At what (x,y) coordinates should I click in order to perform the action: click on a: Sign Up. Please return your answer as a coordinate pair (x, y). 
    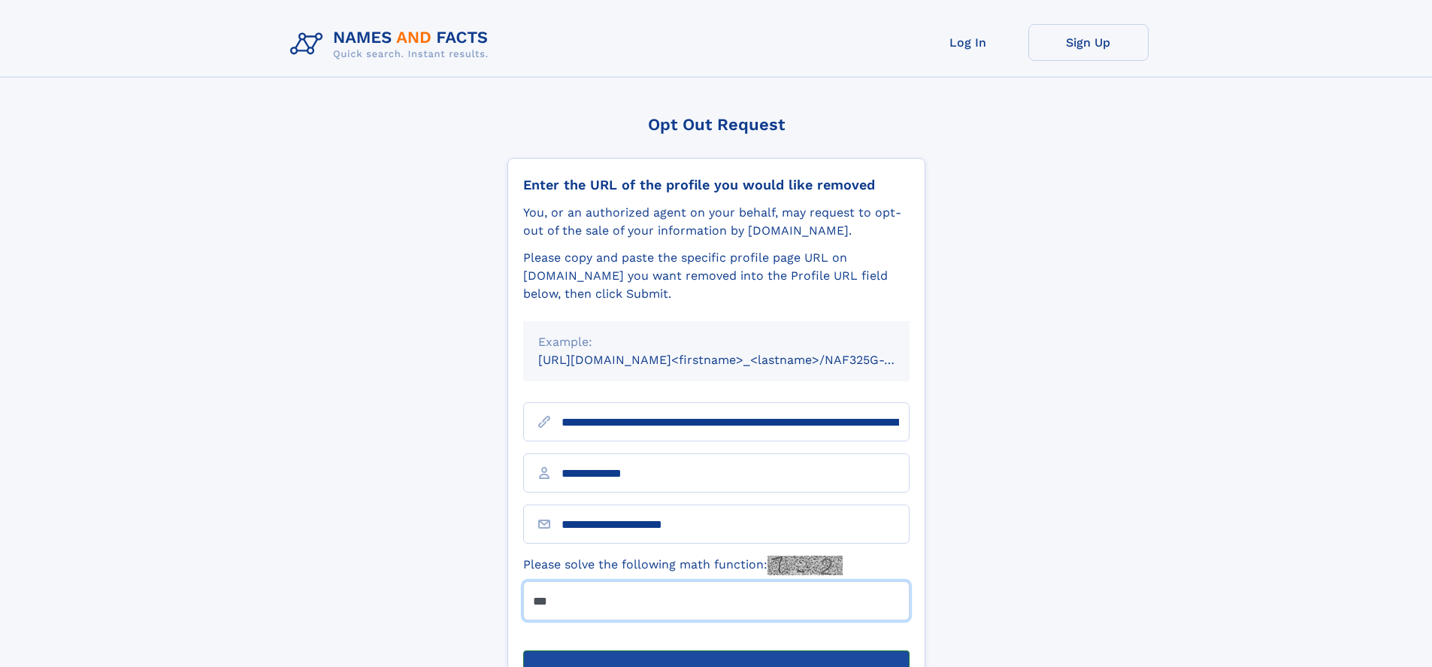
    Looking at the image, I should click on (1088, 42).